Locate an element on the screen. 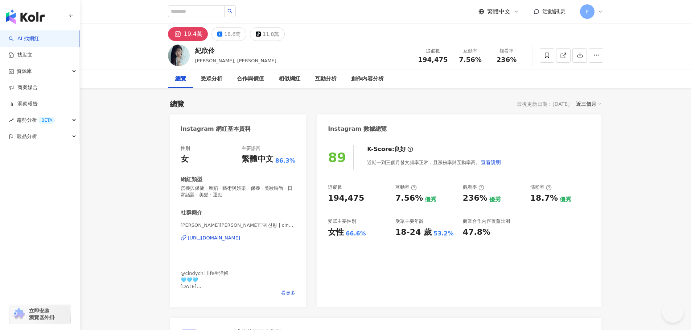 This screenshot has height=330, width=691. div: 近期一到三個月發文頻率正常，且漲粉率與互動率高。 is located at coordinates (434, 162).